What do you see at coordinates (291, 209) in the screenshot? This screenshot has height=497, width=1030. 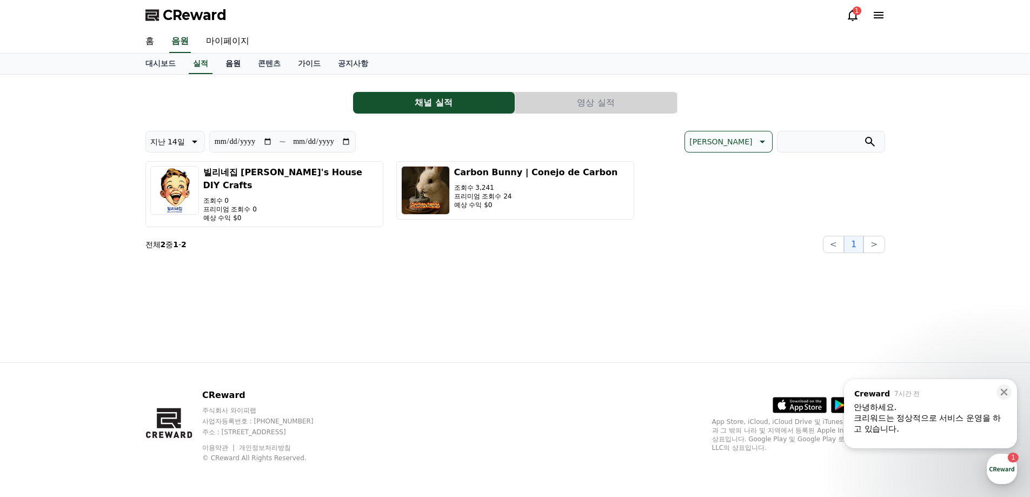 I see `p: 프리미엄 조회수 0` at bounding box center [291, 209].